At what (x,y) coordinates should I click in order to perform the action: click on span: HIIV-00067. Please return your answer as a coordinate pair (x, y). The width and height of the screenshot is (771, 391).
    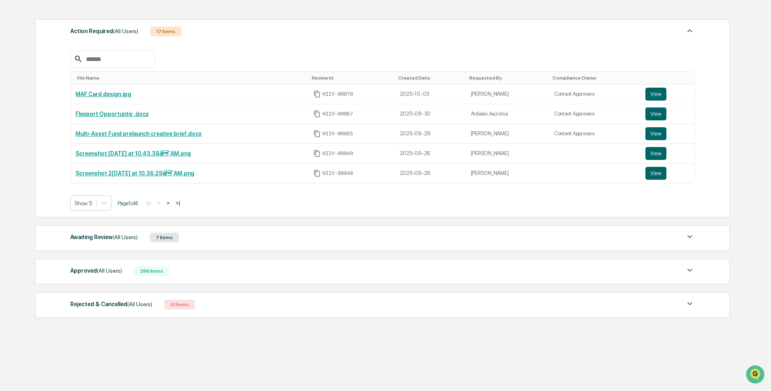
    Looking at the image, I should click on (338, 114).